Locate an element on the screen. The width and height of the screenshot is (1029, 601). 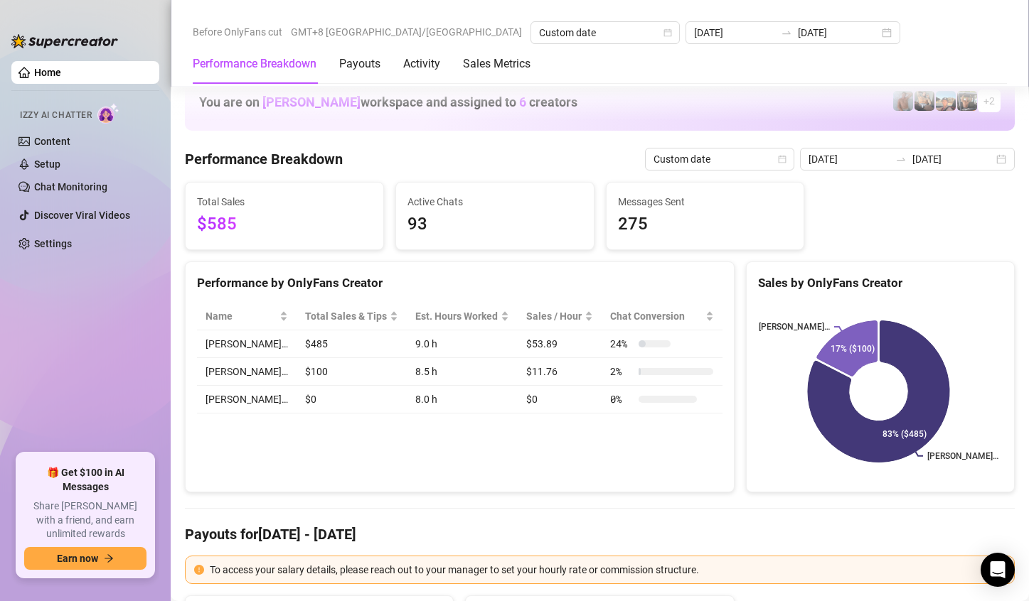
h4: Performance Breakdown is located at coordinates (264, 159).